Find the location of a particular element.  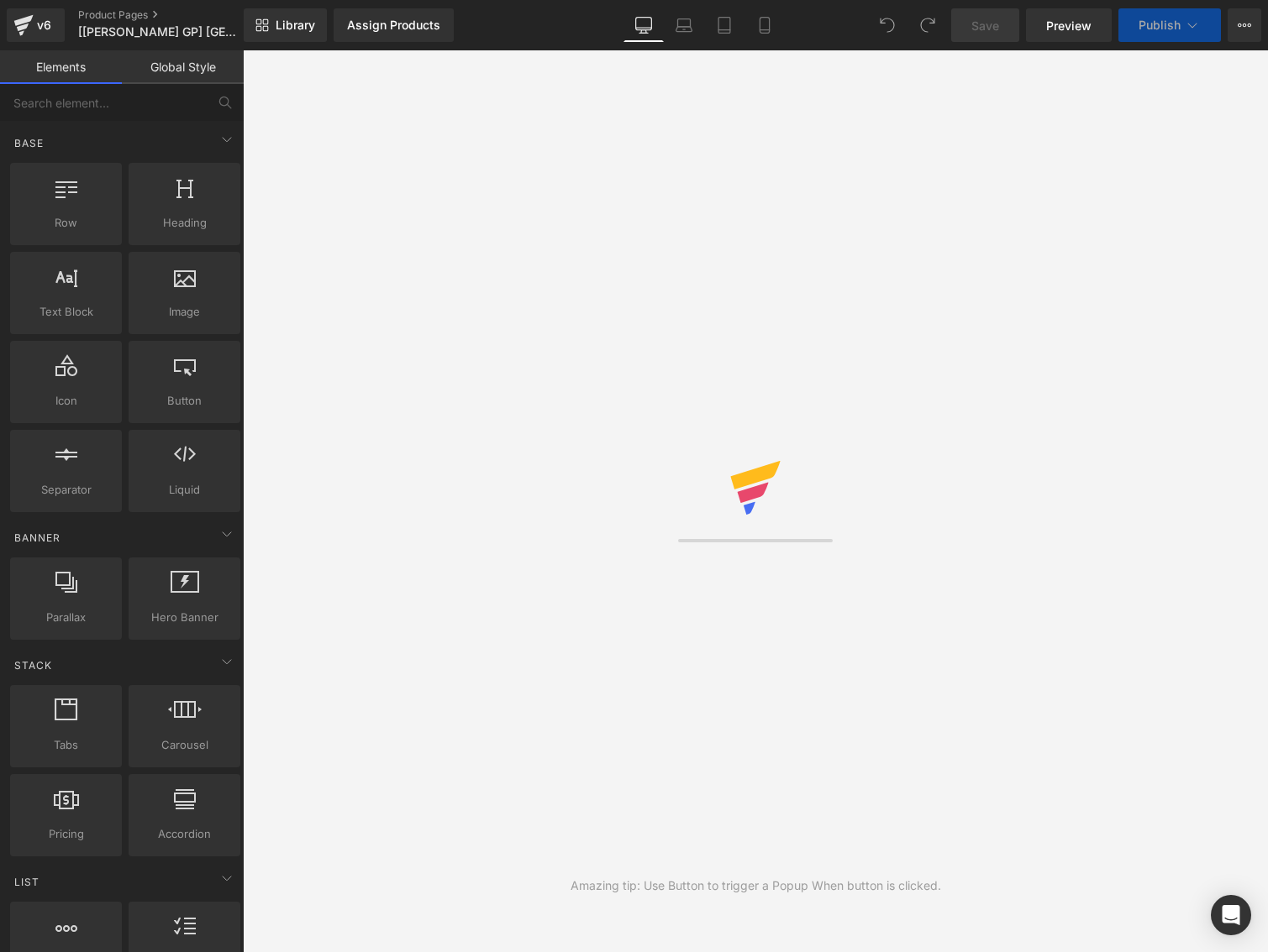

a: Preview is located at coordinates (1068, 25).